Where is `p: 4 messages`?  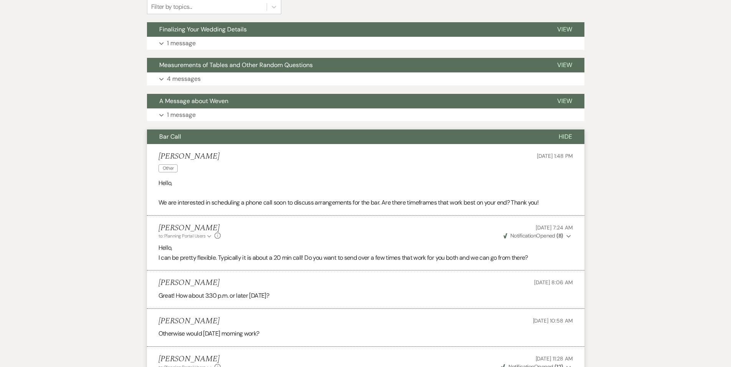 p: 4 messages is located at coordinates (184, 79).